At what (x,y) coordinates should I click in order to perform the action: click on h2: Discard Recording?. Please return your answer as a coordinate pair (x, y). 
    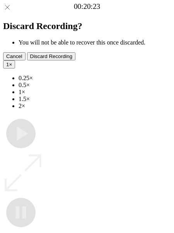
    Looking at the image, I should click on (87, 26).